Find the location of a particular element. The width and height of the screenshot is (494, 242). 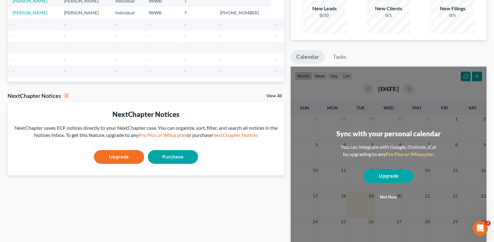

div: Sync with your personal calendar is located at coordinates (388, 134).